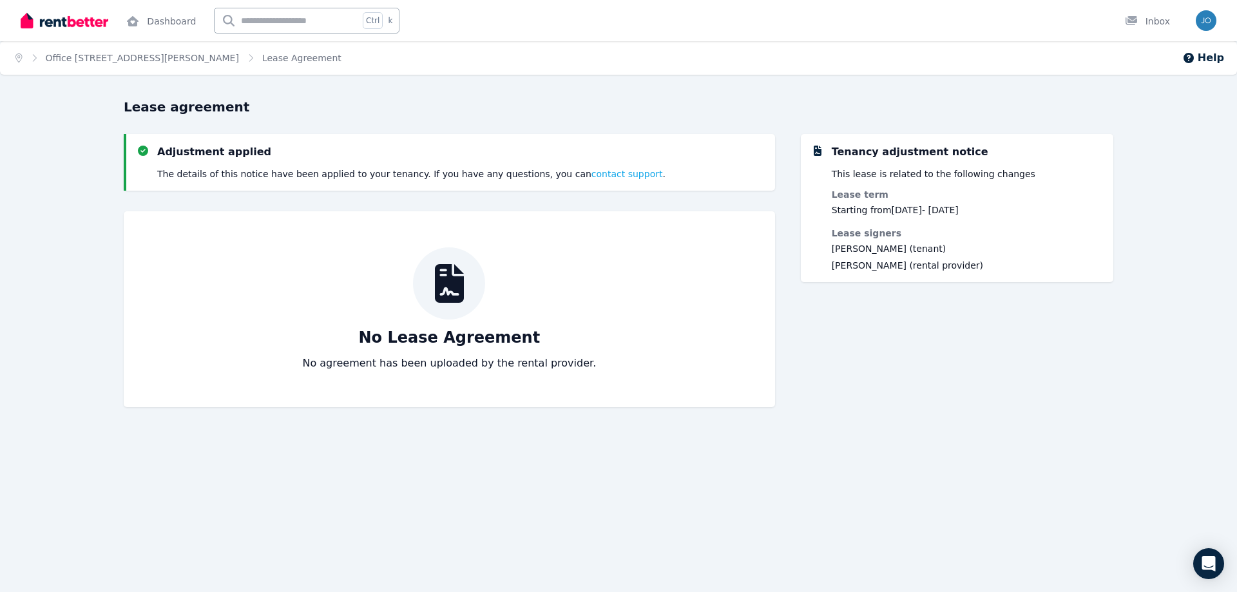 This screenshot has height=592, width=1237. Describe the element at coordinates (449, 363) in the screenshot. I see `p: No agreement has been uploaded by the rental provider.` at that location.